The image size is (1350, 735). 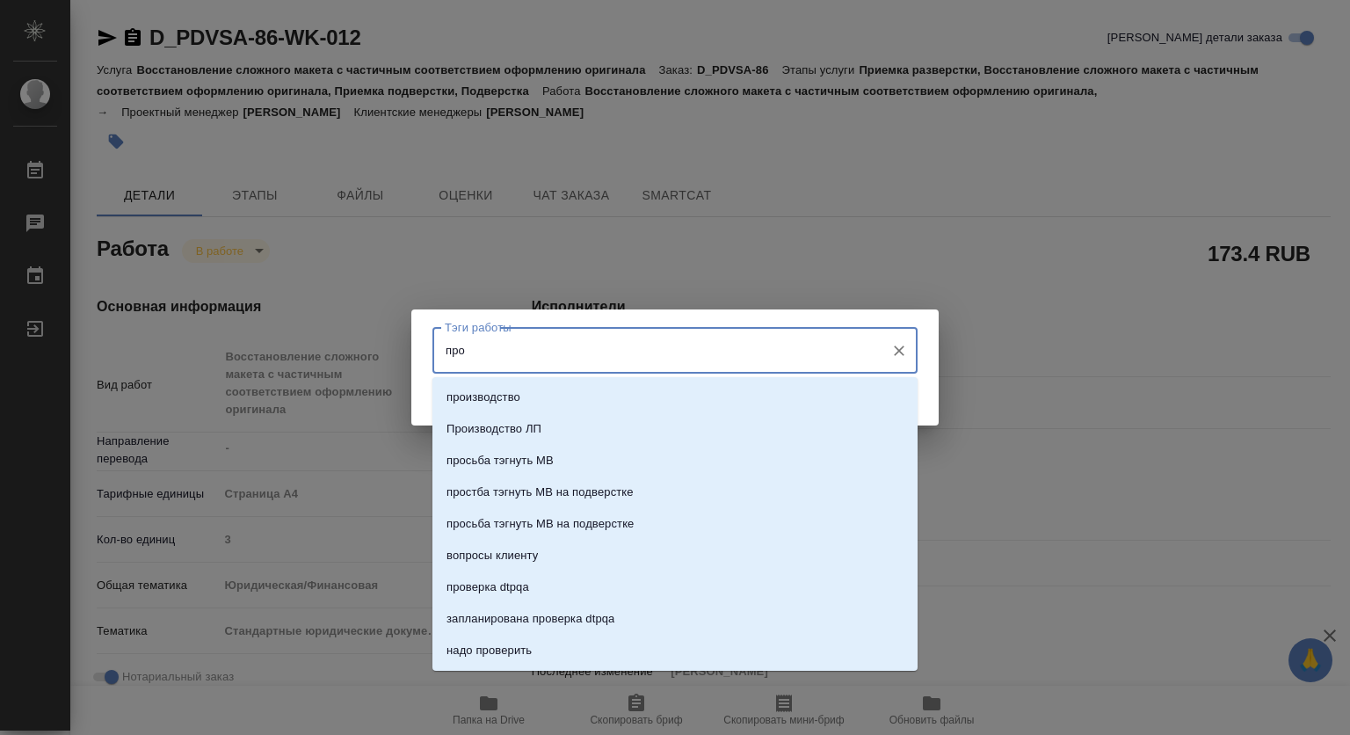 What do you see at coordinates (530, 619) in the screenshot?
I see `p: запланирована проверка dtpqa` at bounding box center [530, 619].